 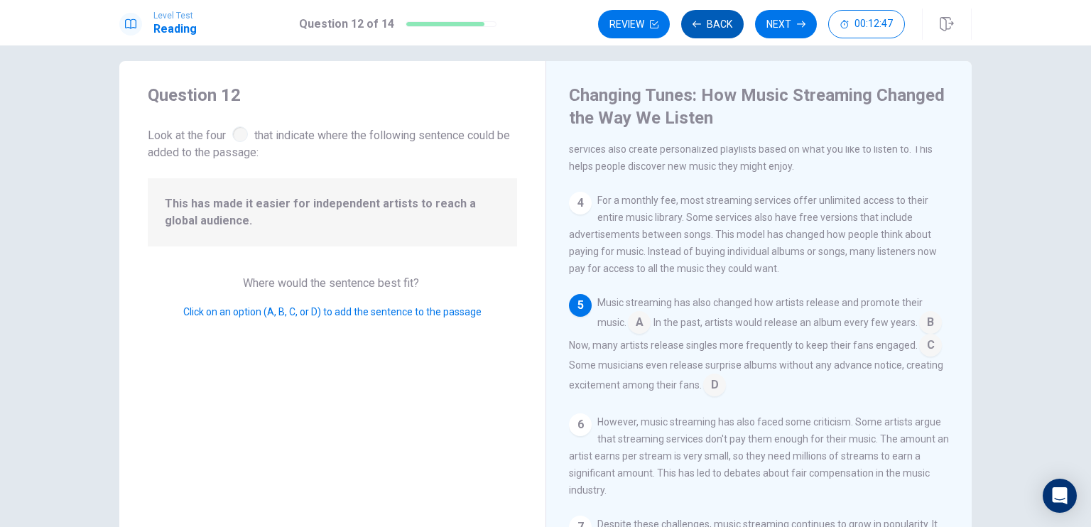 I want to click on span: Where would the sentence best fit?, so click(x=332, y=283).